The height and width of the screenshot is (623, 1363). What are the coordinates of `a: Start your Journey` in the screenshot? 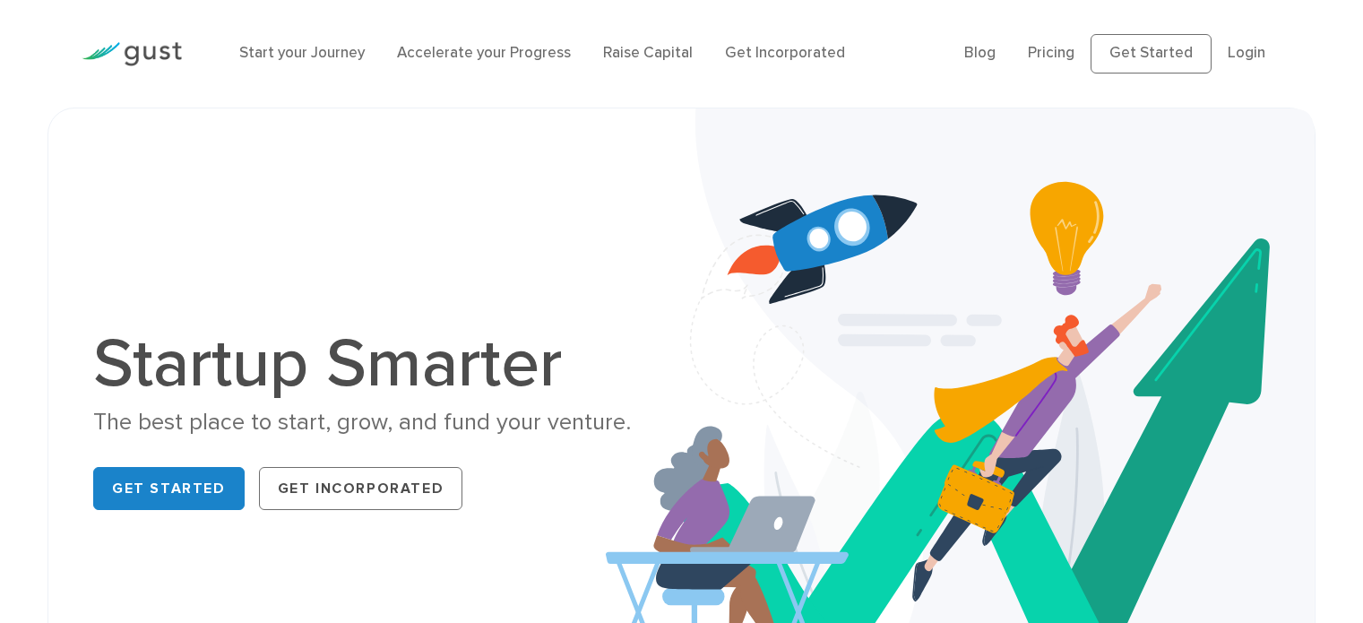 It's located at (302, 53).